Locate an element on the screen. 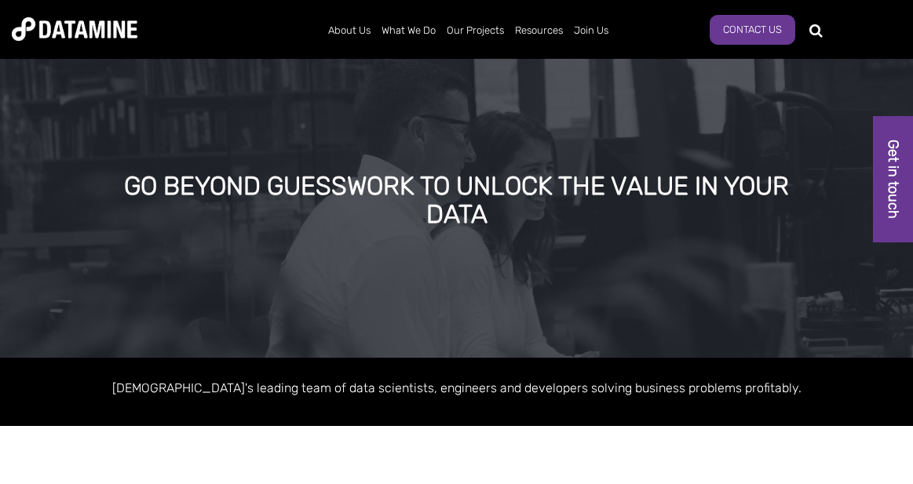 This screenshot has height=484, width=913. a: Resources is located at coordinates (538, 31).